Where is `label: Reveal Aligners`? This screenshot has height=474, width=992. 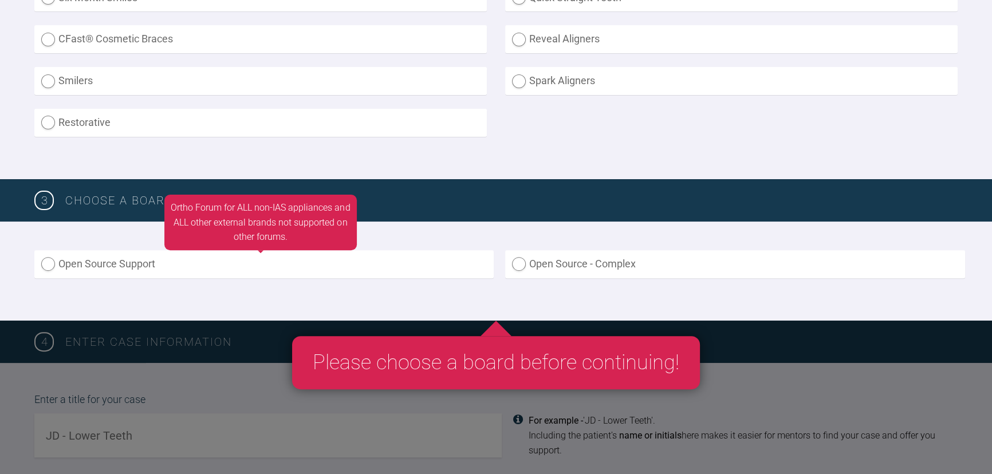 label: Reveal Aligners is located at coordinates (731, 39).